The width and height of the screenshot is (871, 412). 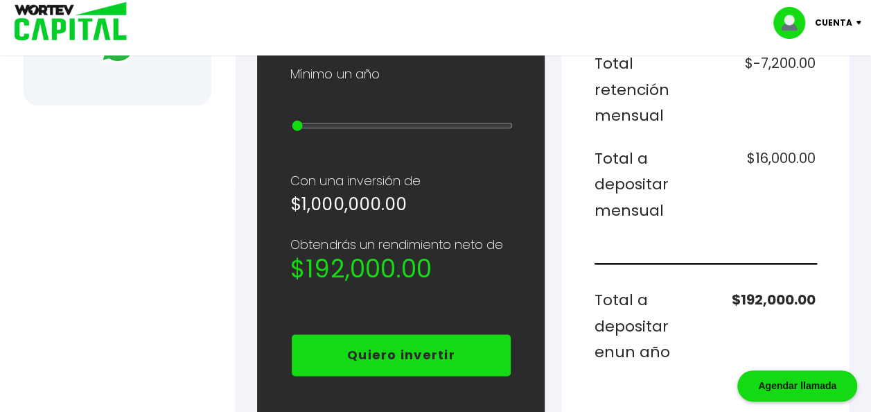 I want to click on h6: $-7,200.00, so click(x=763, y=89).